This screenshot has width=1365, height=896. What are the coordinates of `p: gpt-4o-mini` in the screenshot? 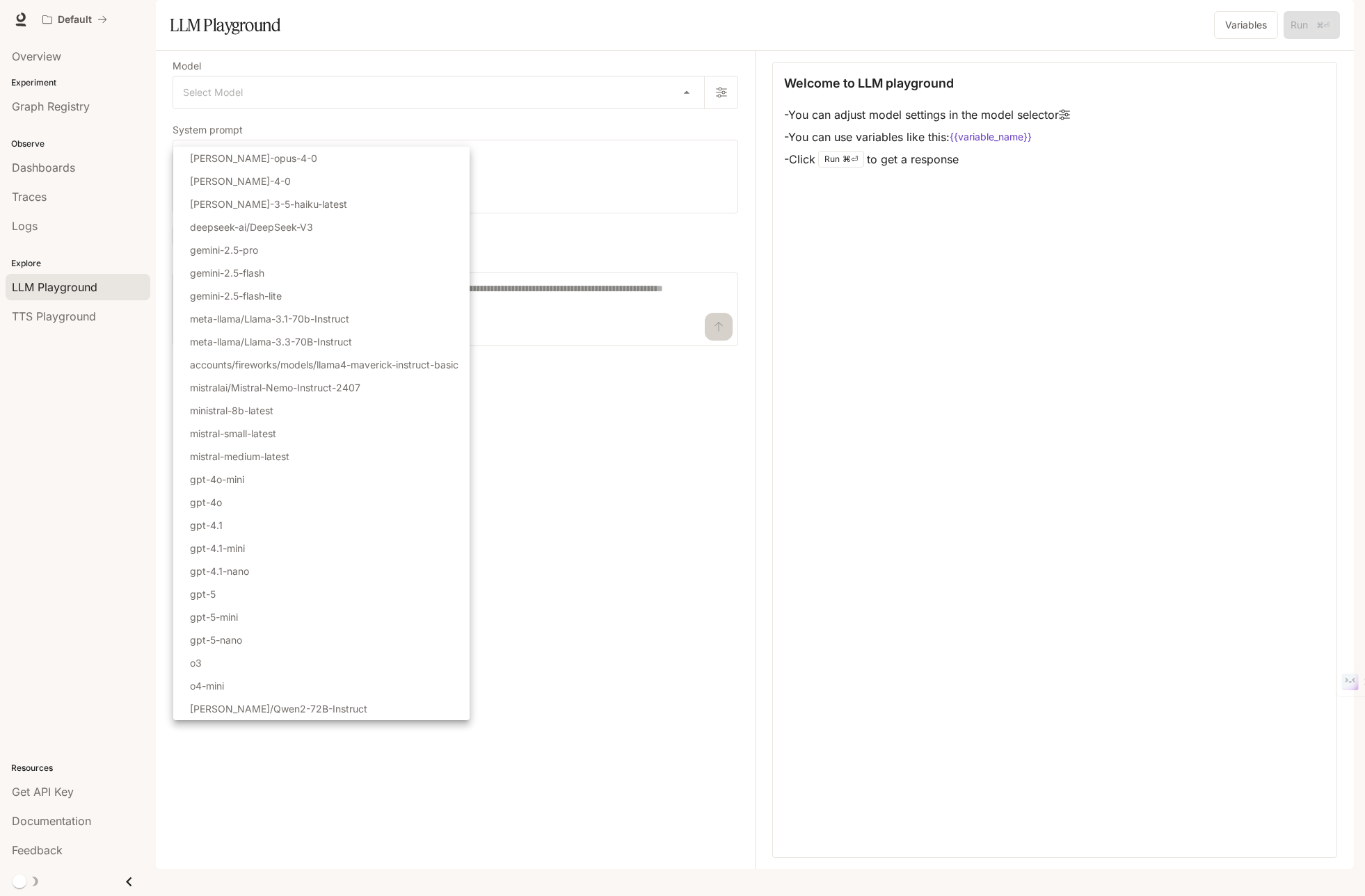 It's located at (217, 479).